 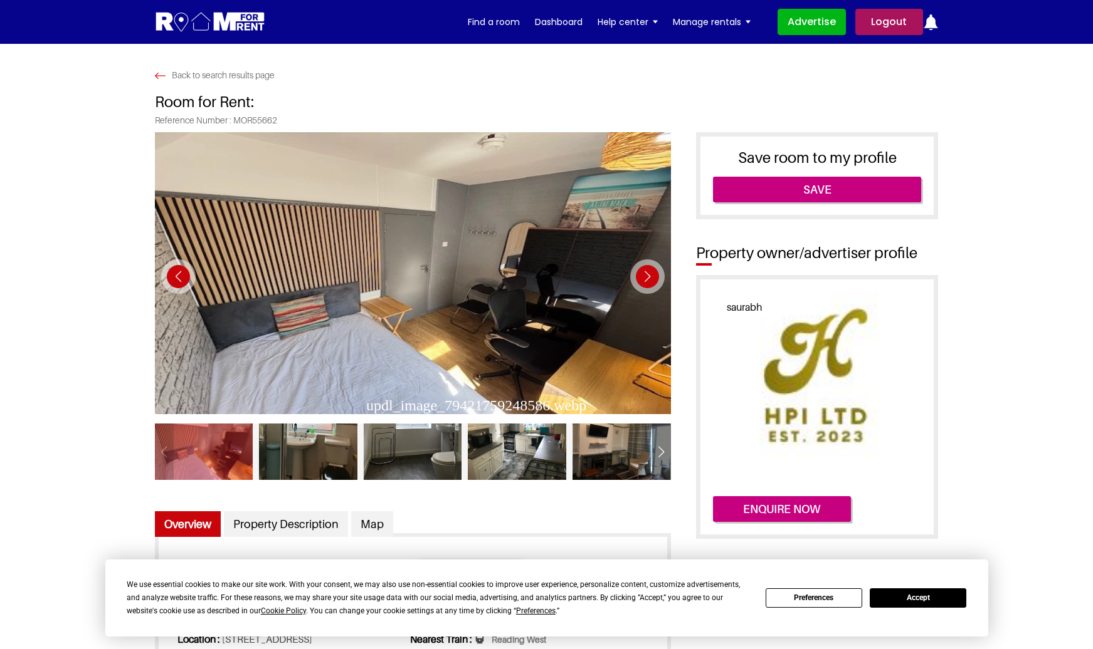 I want to click on a: Property Description, so click(x=286, y=525).